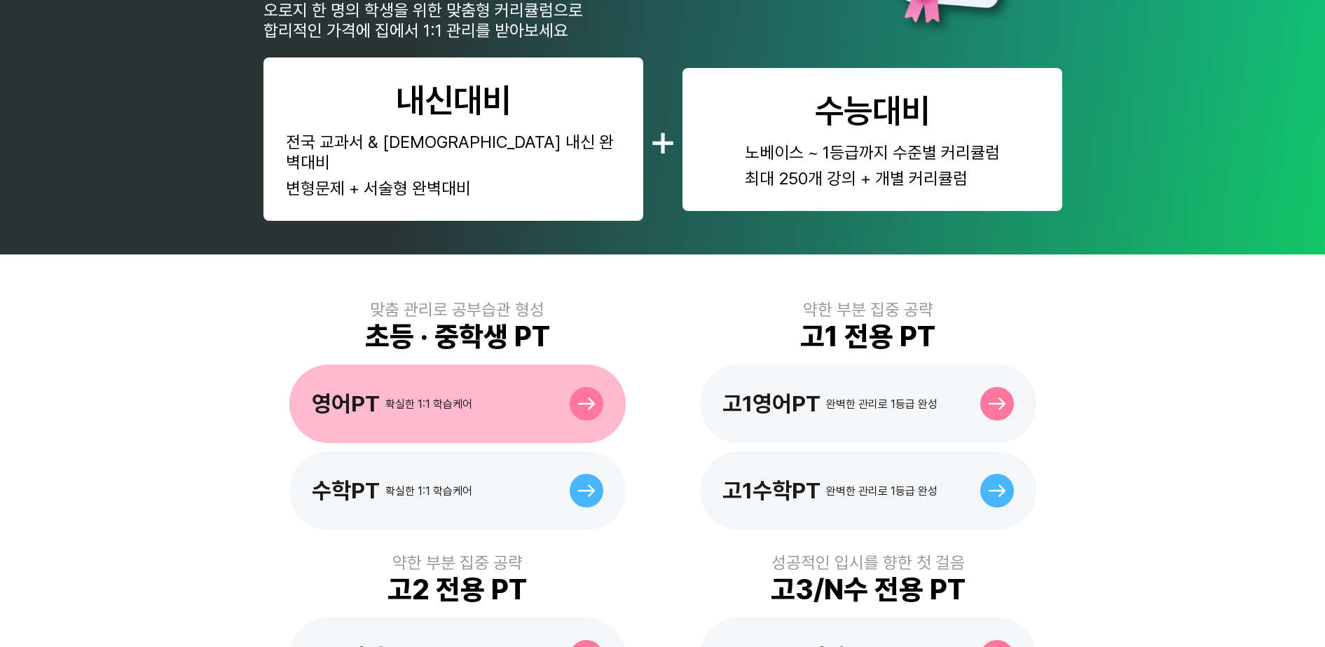  Describe the element at coordinates (872, 152) in the screenshot. I see `div: 노베이스 ~ 1등급까지 수준별 커리큘럼` at that location.